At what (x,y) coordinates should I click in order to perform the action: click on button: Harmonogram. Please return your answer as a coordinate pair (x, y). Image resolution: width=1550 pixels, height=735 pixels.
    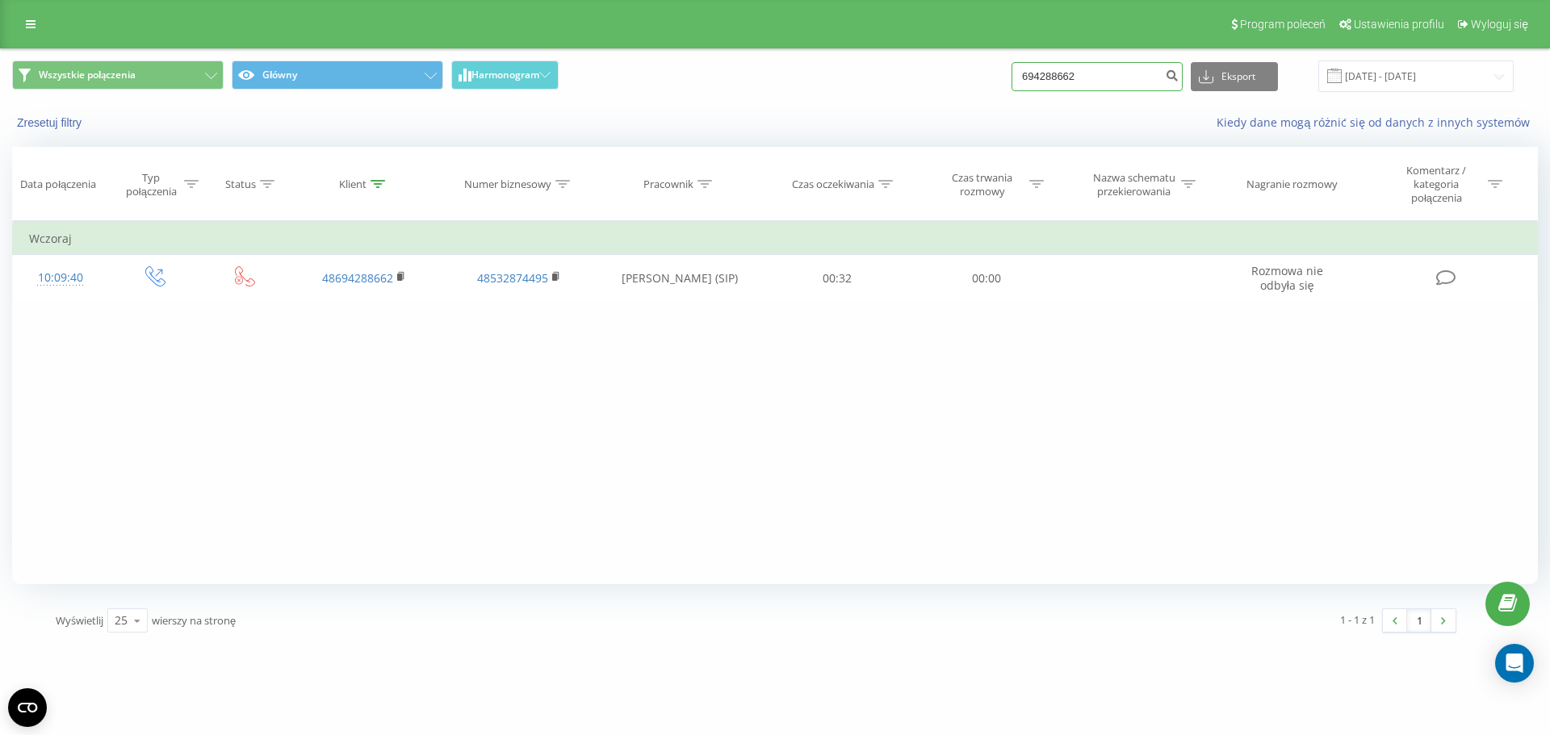
    Looking at the image, I should click on (504, 75).